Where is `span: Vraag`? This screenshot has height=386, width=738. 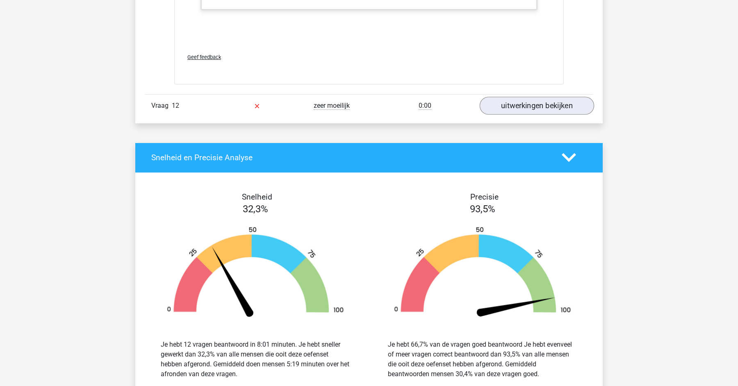 span: Vraag is located at coordinates (161, 106).